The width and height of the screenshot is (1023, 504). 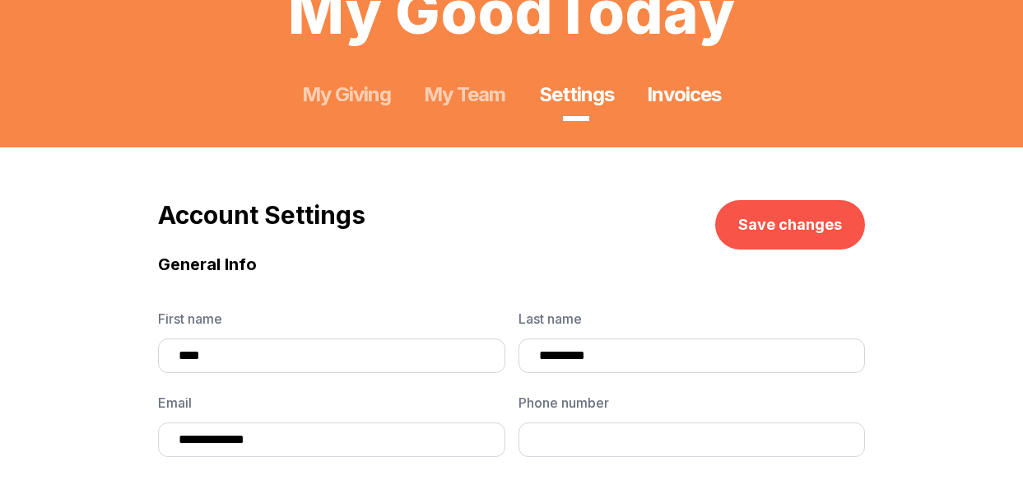 I want to click on a: Settings, so click(x=576, y=95).